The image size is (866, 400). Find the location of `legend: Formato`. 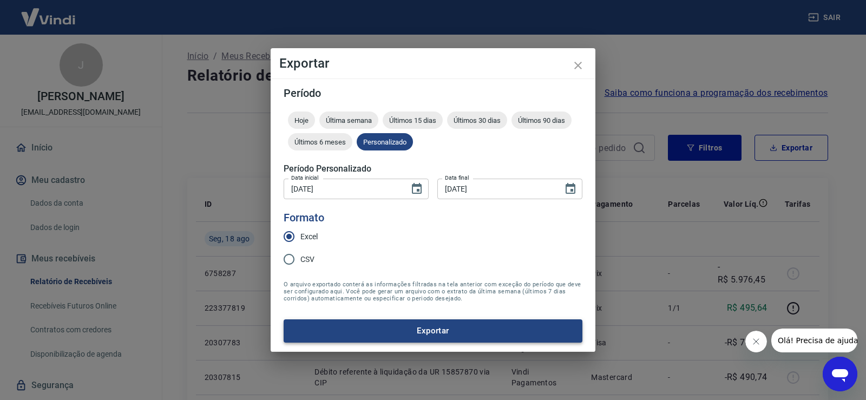

legend: Formato is located at coordinates (304, 218).